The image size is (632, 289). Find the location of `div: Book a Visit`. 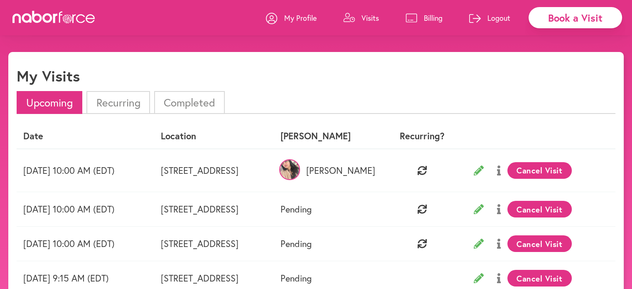

div: Book a Visit is located at coordinates (575, 17).